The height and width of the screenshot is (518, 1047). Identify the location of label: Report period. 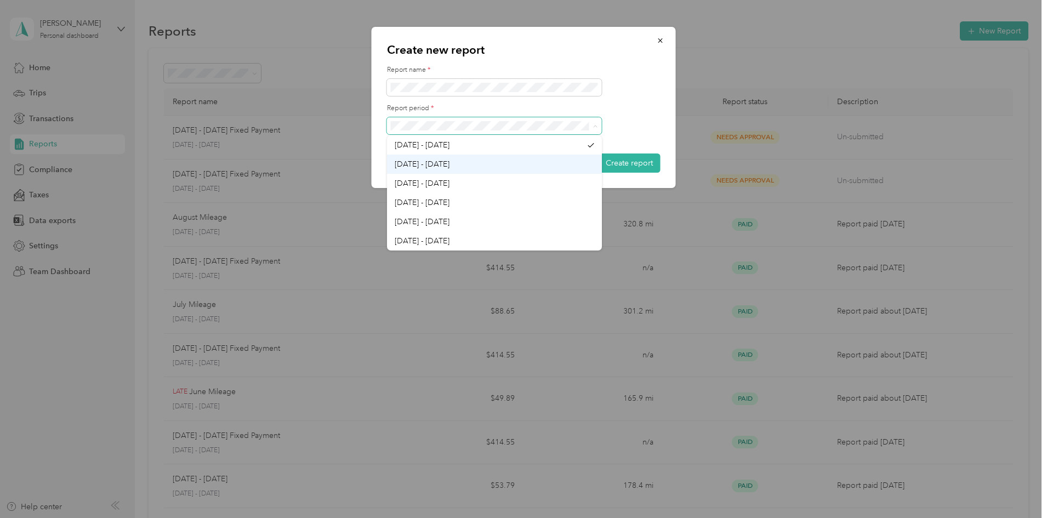
(524, 109).